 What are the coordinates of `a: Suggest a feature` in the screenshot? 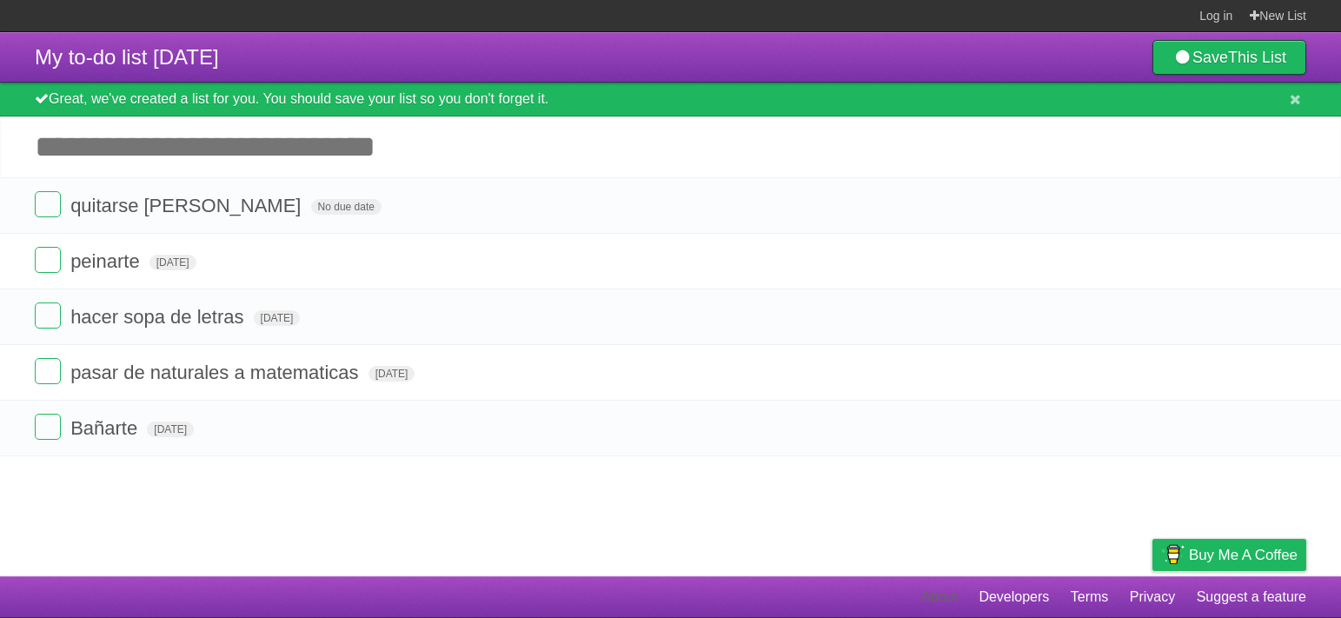 It's located at (1251, 597).